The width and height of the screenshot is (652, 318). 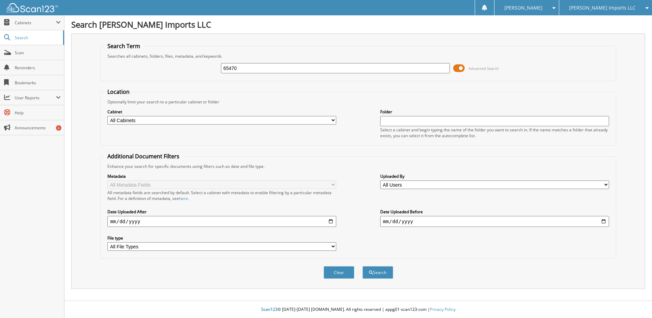 What do you see at coordinates (59, 128) in the screenshot?
I see `div: 6` at bounding box center [59, 128].